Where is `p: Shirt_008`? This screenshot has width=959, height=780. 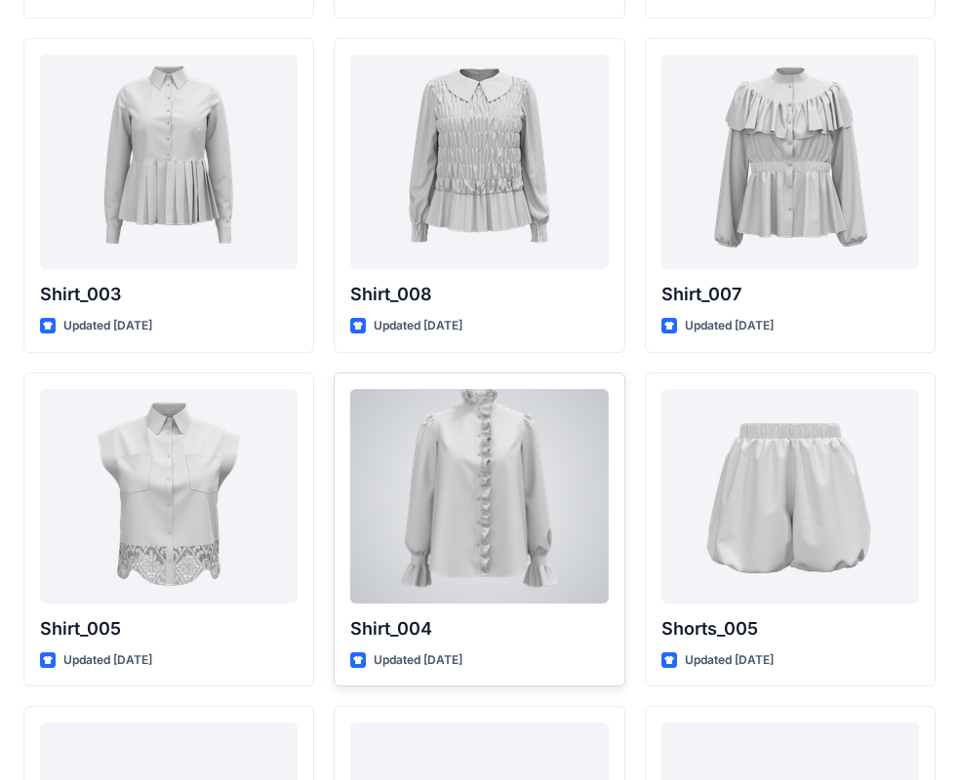 p: Shirt_008 is located at coordinates (479, 294).